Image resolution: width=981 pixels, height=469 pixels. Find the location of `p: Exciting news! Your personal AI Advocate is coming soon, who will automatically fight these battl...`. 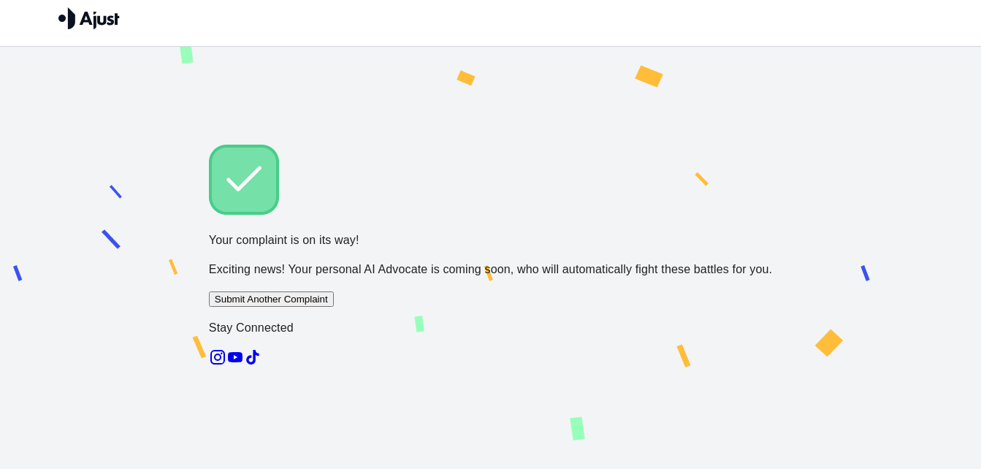

p: Exciting news! Your personal AI Advocate is coming soon, who will automatically fight these battl... is located at coordinates (490, 270).